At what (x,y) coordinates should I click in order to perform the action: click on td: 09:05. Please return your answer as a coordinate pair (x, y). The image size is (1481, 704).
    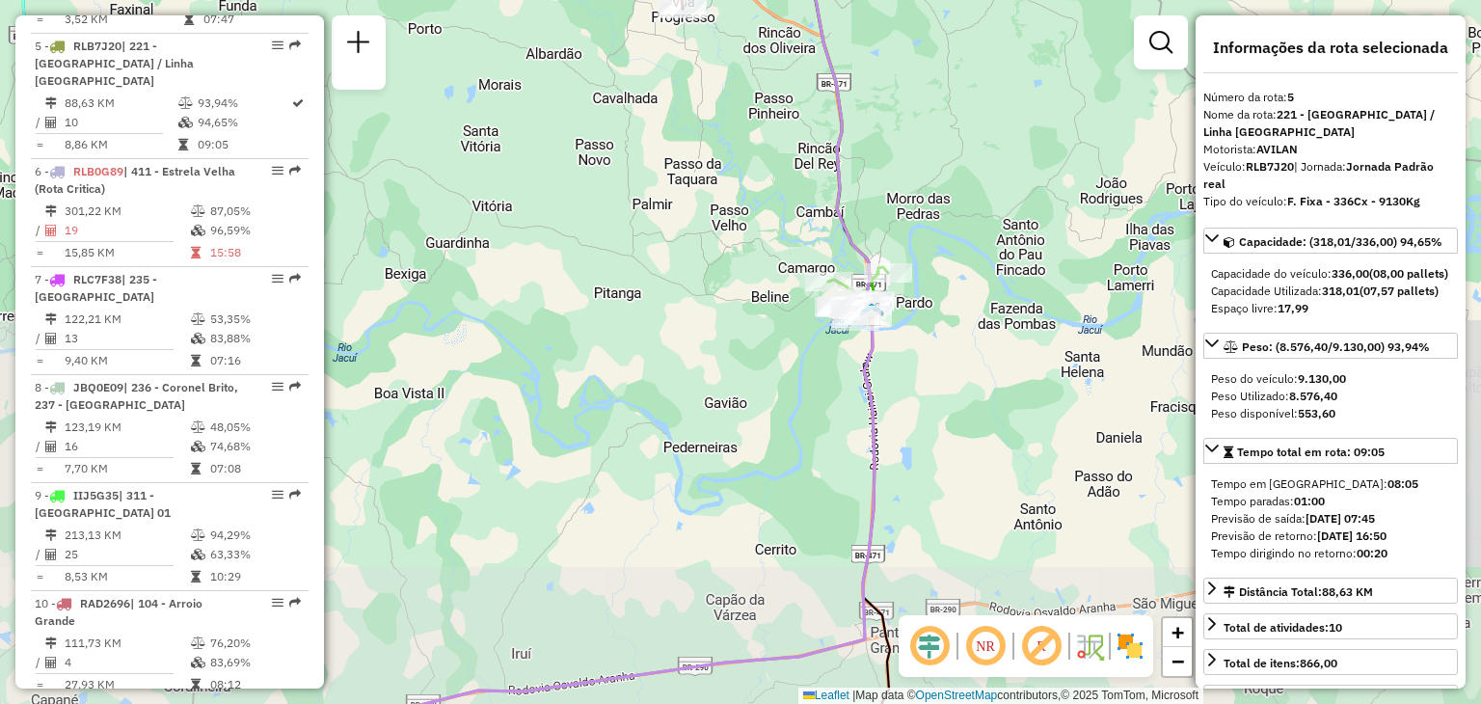
    Looking at the image, I should click on (243, 145).